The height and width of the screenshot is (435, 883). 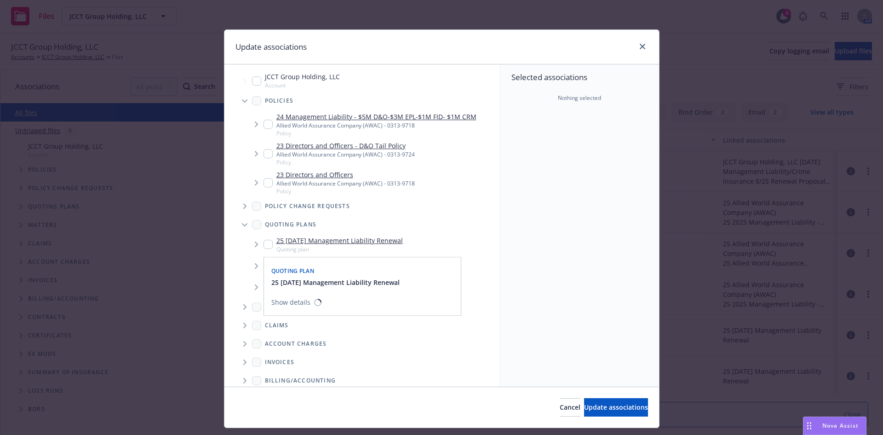 I want to click on span: JCCT Group Holding, LLC, so click(x=302, y=76).